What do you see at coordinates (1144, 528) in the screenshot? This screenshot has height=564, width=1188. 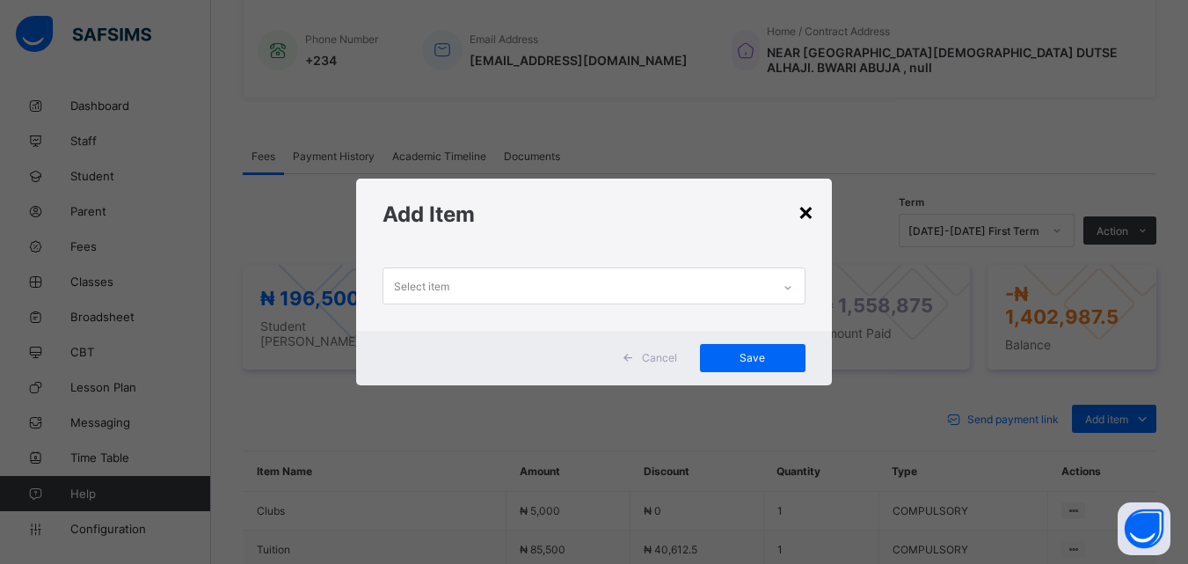 I see `button: Open asap` at bounding box center [1144, 528].